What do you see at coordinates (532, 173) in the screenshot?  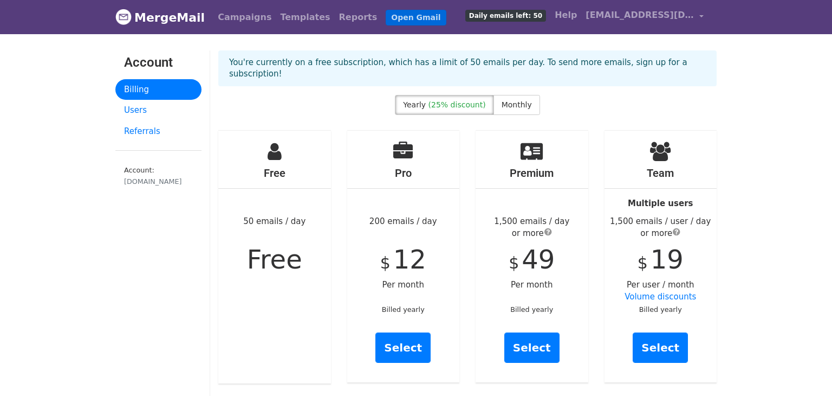 I see `h4: Premium` at bounding box center [532, 173].